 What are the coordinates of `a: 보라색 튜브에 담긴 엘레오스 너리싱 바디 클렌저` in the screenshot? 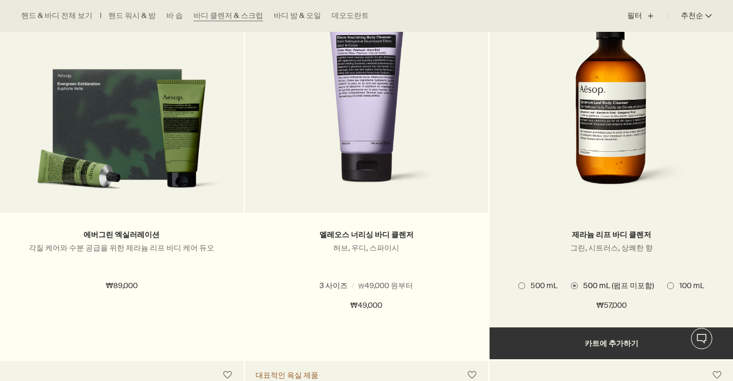 It's located at (367, 107).